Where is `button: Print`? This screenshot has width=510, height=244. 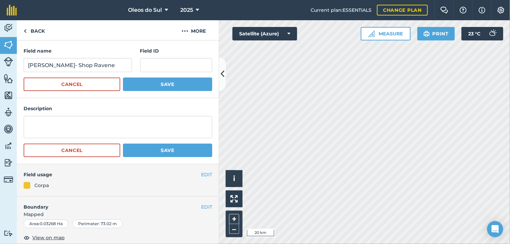
button: Print is located at coordinates (436, 34).